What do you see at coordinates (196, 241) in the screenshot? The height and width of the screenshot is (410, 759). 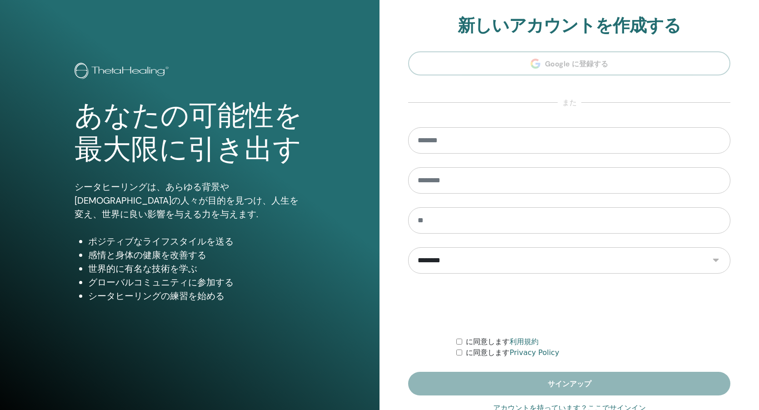 I see `li: ポジティブなライフスタイルを送る` at bounding box center [196, 241].